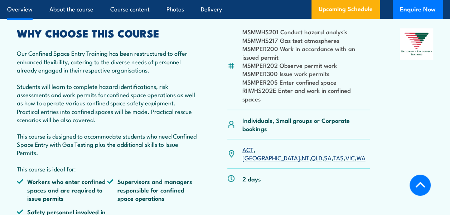 Image resolution: width=450 pixels, height=215 pixels. I want to click on li: MSMPER200 Work in accordance with an issued permit, so click(305, 53).